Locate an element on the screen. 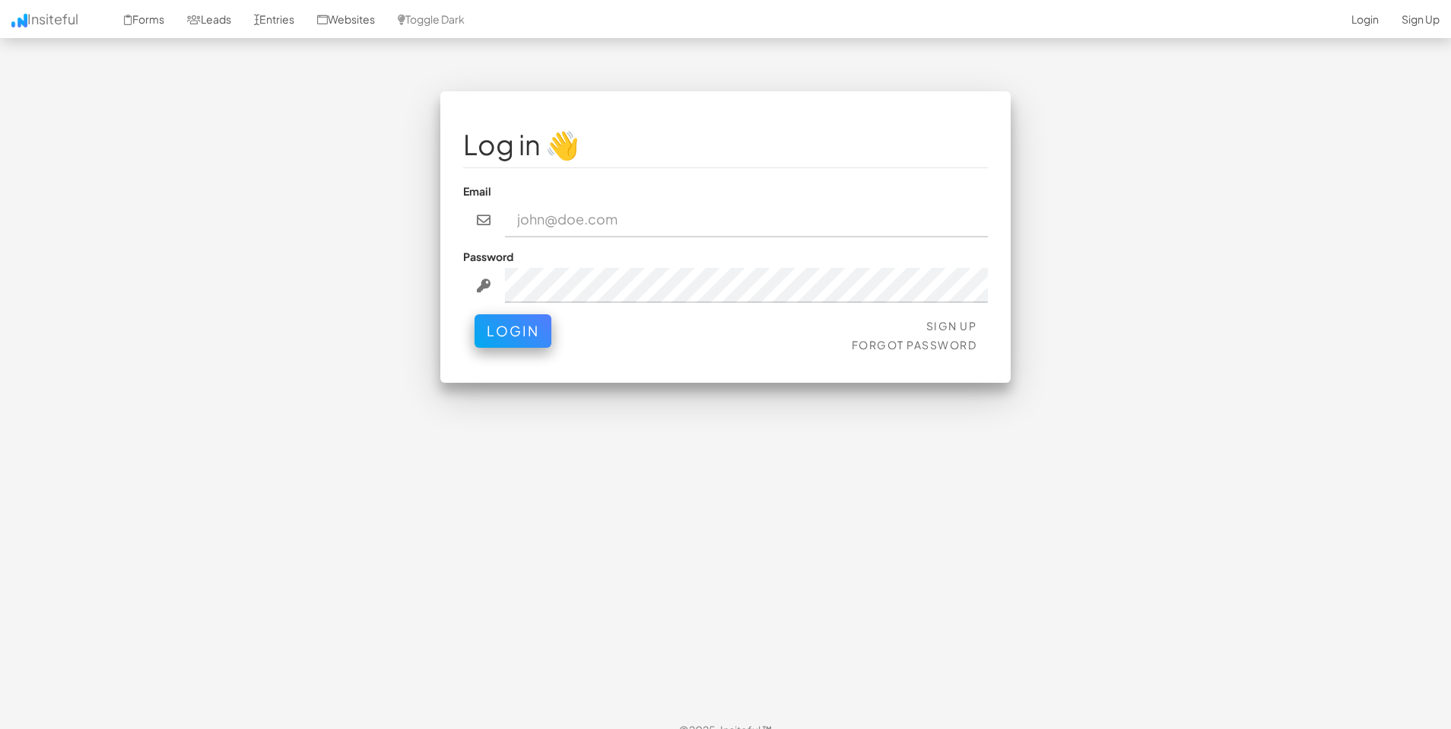  a: Forgot Password is located at coordinates (914, 345).